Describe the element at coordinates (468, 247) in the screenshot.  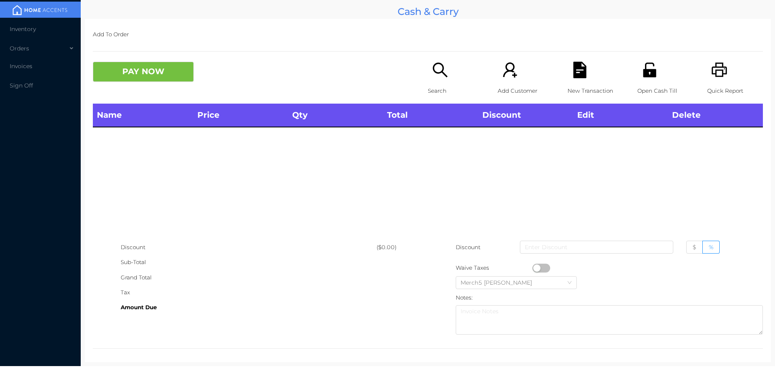
I see `p: Discount` at that location.